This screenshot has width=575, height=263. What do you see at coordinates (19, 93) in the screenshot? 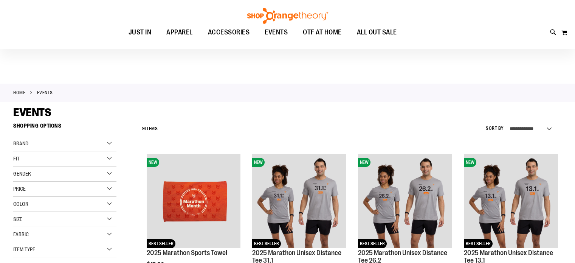
I see `a: Home` at bounding box center [19, 93].